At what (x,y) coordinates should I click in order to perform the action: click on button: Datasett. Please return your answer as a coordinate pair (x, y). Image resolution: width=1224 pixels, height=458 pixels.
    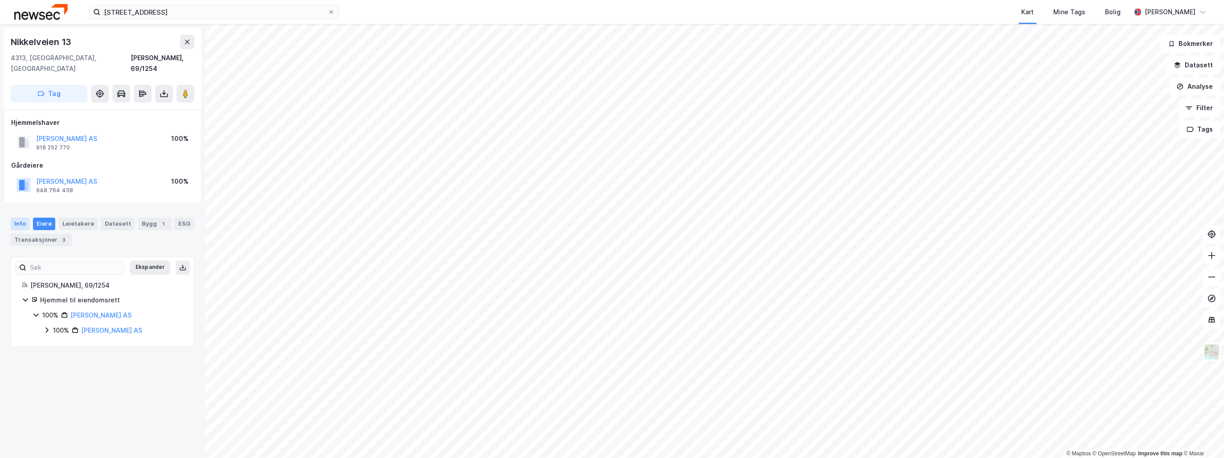
    Looking at the image, I should click on (1193, 65).